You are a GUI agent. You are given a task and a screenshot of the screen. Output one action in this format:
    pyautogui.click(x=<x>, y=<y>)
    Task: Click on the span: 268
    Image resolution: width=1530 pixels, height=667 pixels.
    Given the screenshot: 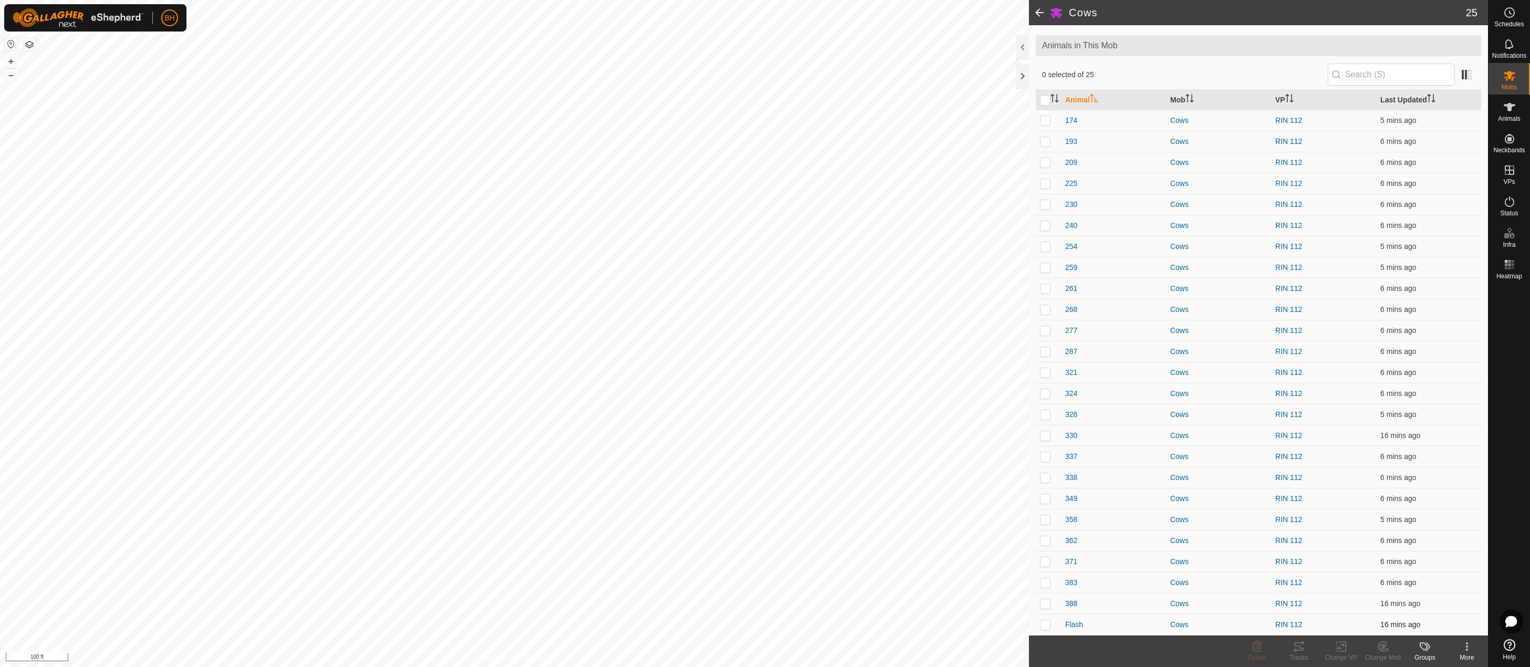 What is the action you would take?
    pyautogui.click(x=1071, y=309)
    